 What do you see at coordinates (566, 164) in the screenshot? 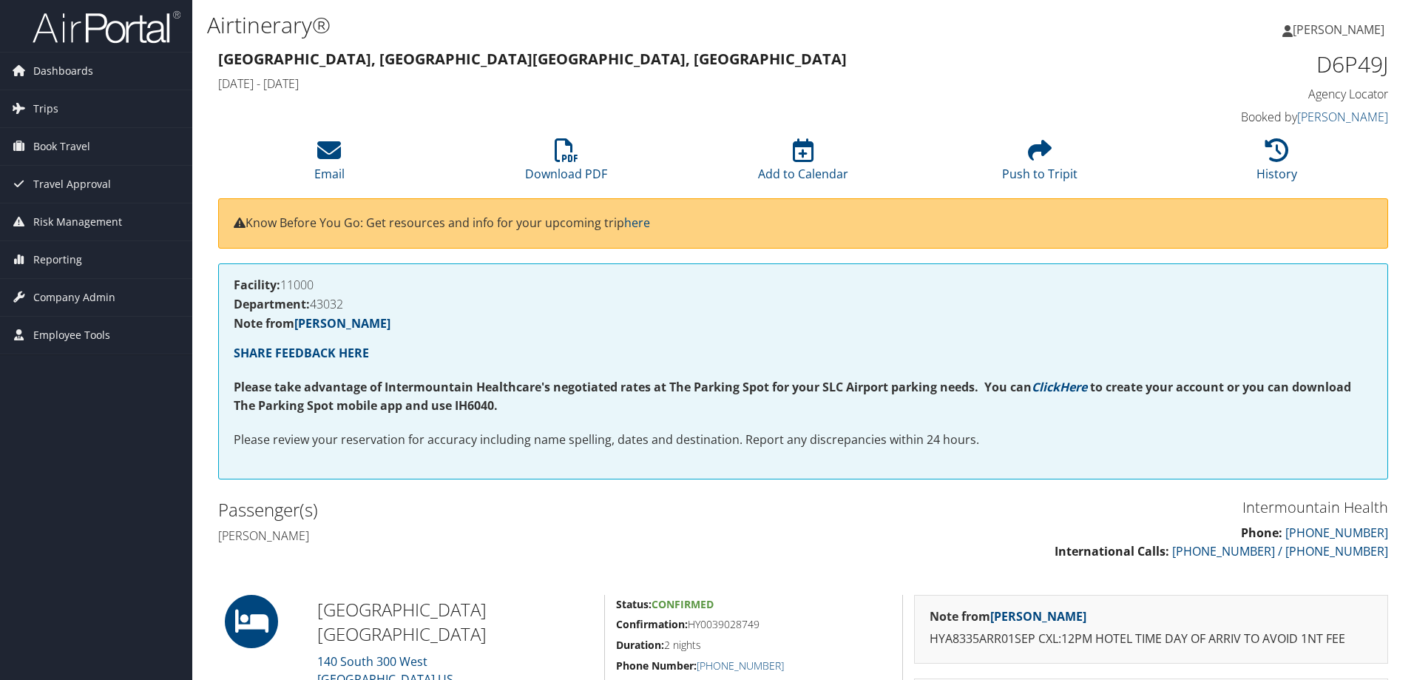
I see `a: Download PDF` at bounding box center [566, 164].